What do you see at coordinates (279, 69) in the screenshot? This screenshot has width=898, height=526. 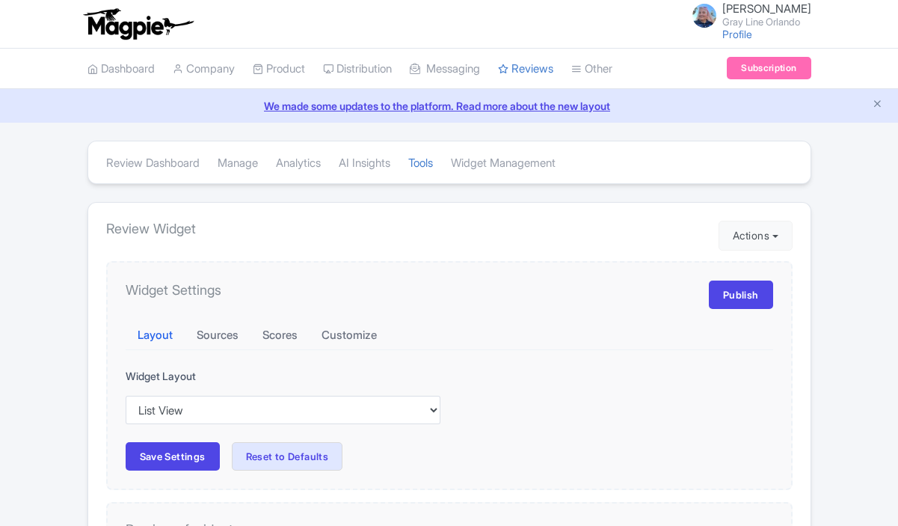 I see `a: Product` at bounding box center [279, 69].